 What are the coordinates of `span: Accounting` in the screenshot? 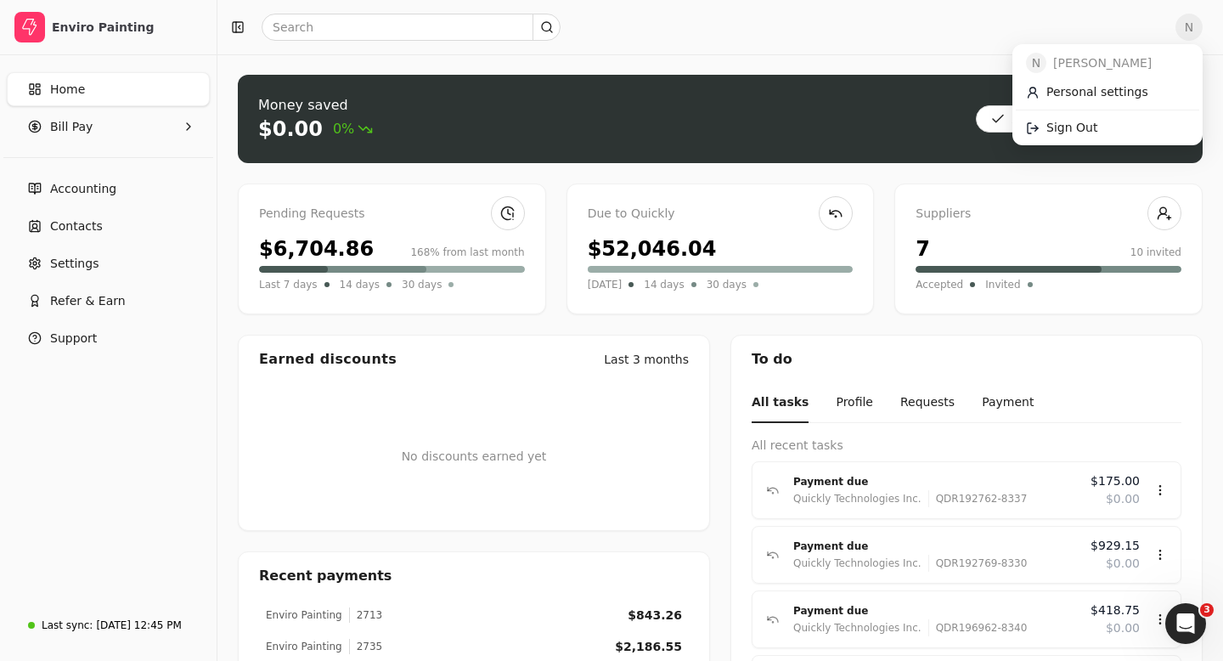 It's located at (83, 188).